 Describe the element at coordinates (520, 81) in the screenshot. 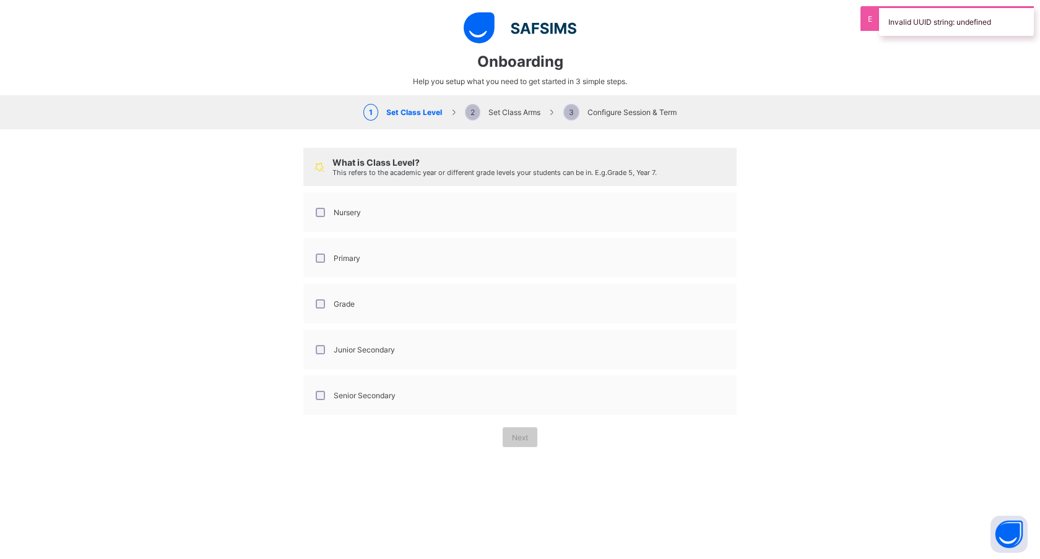

I see `span: Help you setup what you need to get started in 3 simple steps.` at that location.